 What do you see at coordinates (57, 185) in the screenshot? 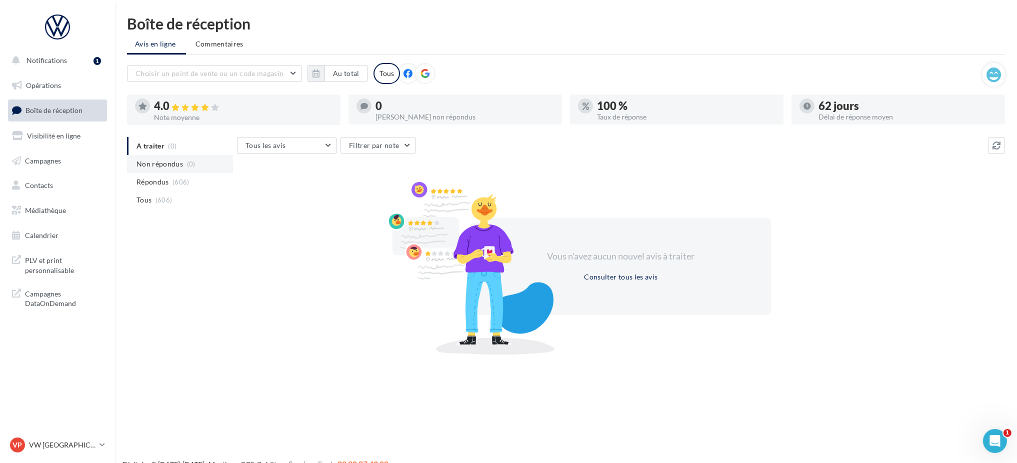
I see `a: Contacts` at bounding box center [57, 185].